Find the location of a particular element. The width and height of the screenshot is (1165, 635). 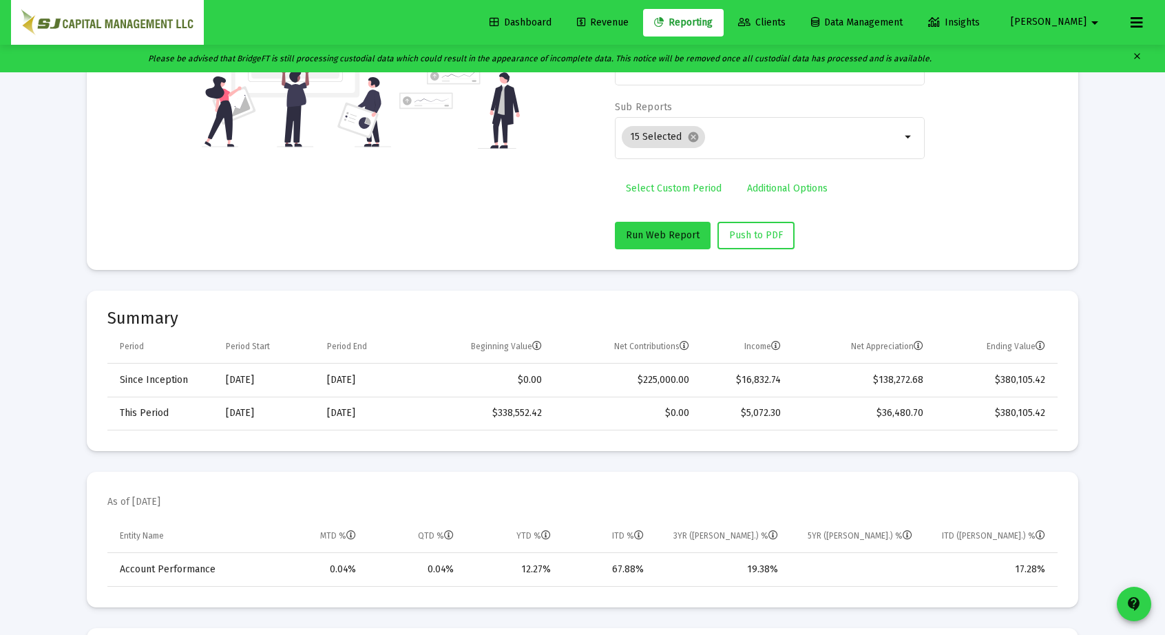

div: MTD % is located at coordinates (338, 536).